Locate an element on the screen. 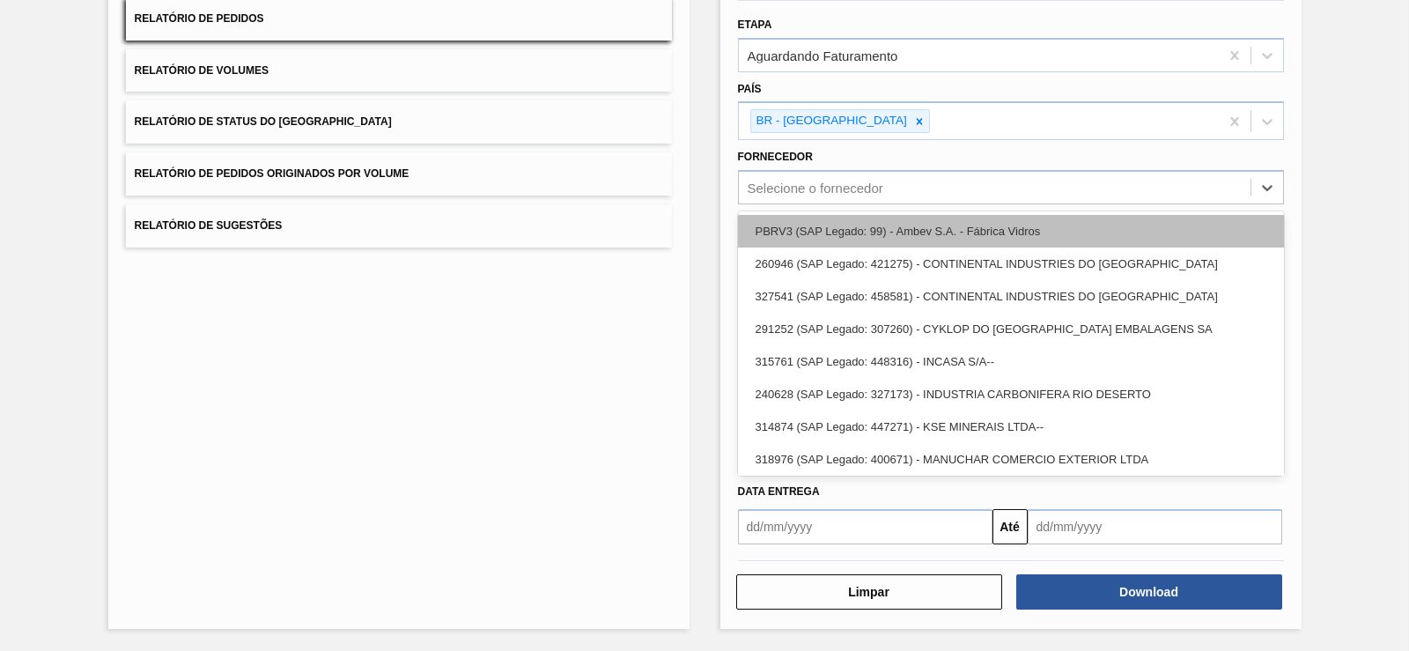 The width and height of the screenshot is (1409, 651). button: Relatório de Volumes is located at coordinates (399, 70).